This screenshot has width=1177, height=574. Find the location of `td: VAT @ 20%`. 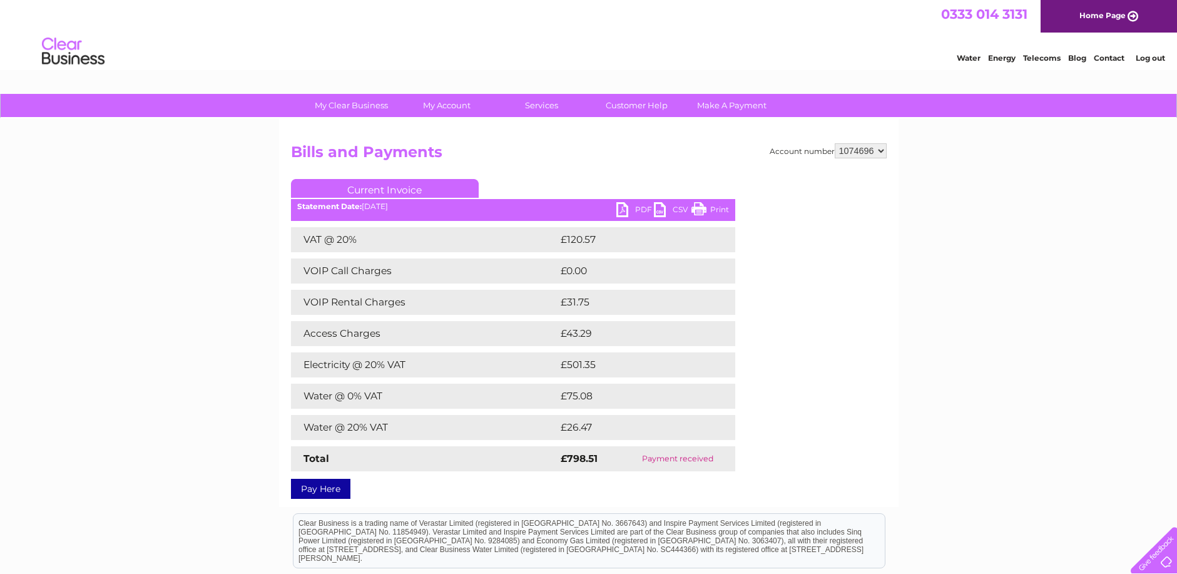

td: VAT @ 20% is located at coordinates (424, 240).